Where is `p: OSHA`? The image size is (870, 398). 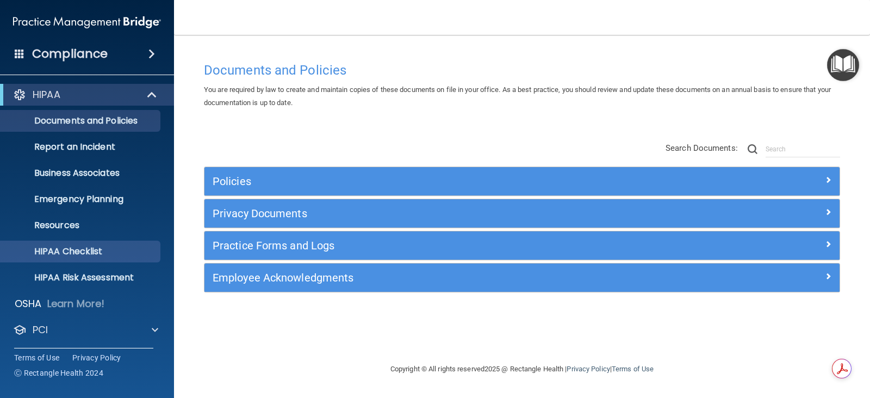
p: OSHA is located at coordinates (28, 304).